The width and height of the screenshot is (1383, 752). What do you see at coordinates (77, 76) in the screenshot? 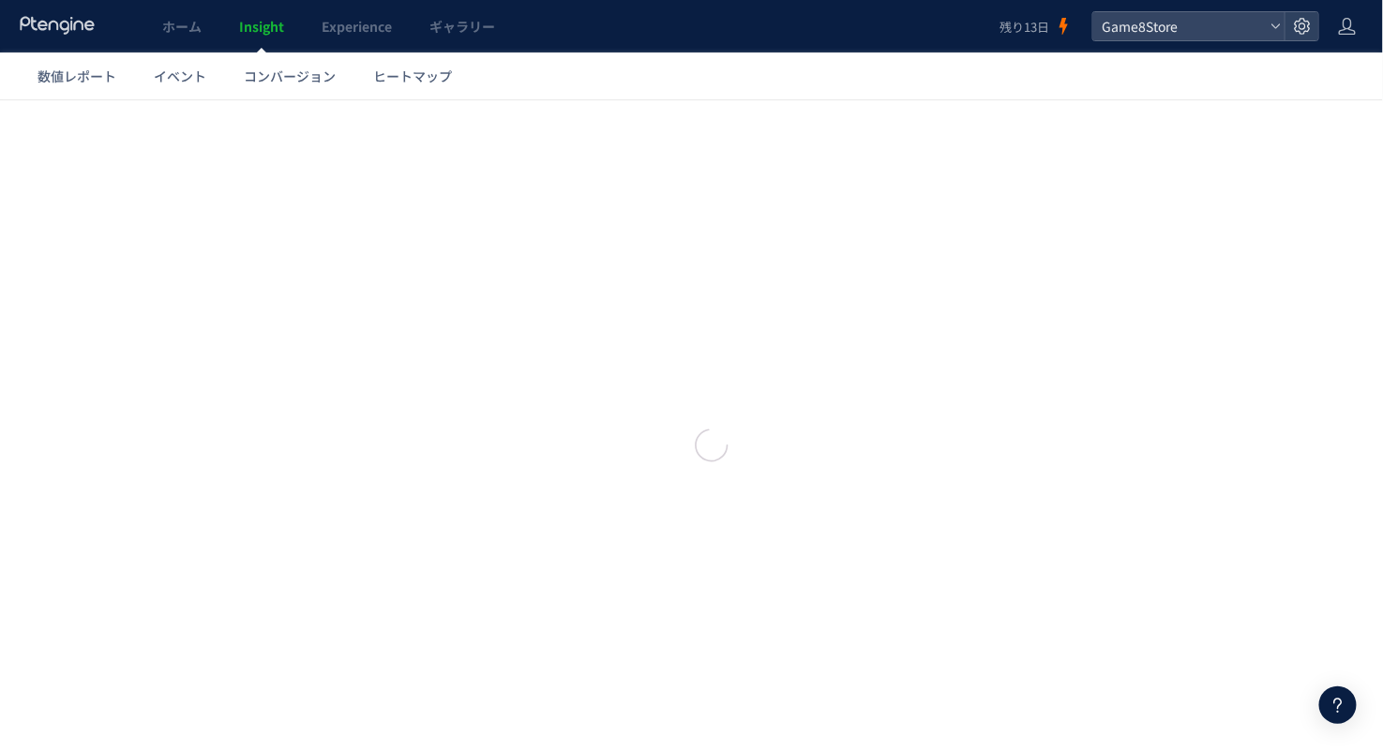
I see `span: 数値レポート` at bounding box center [77, 76].